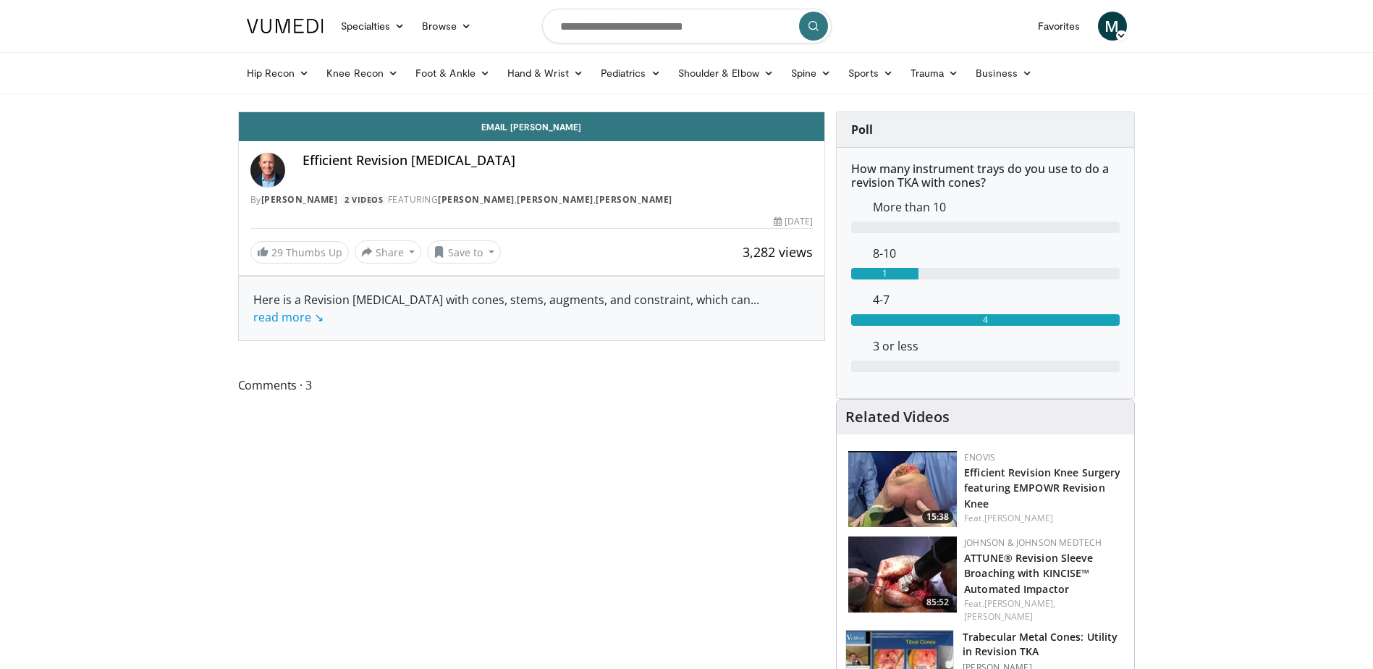  I want to click on span: M, so click(1113, 26).